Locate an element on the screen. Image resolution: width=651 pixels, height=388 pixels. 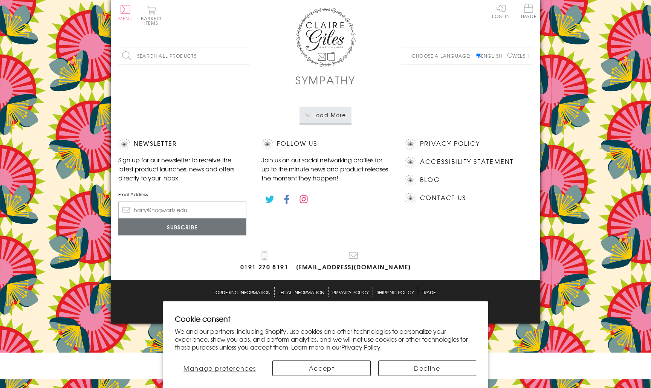
p: We and our partners, including Shopify, use cookies and other technologies to personalize your ex... is located at coordinates (325, 339).